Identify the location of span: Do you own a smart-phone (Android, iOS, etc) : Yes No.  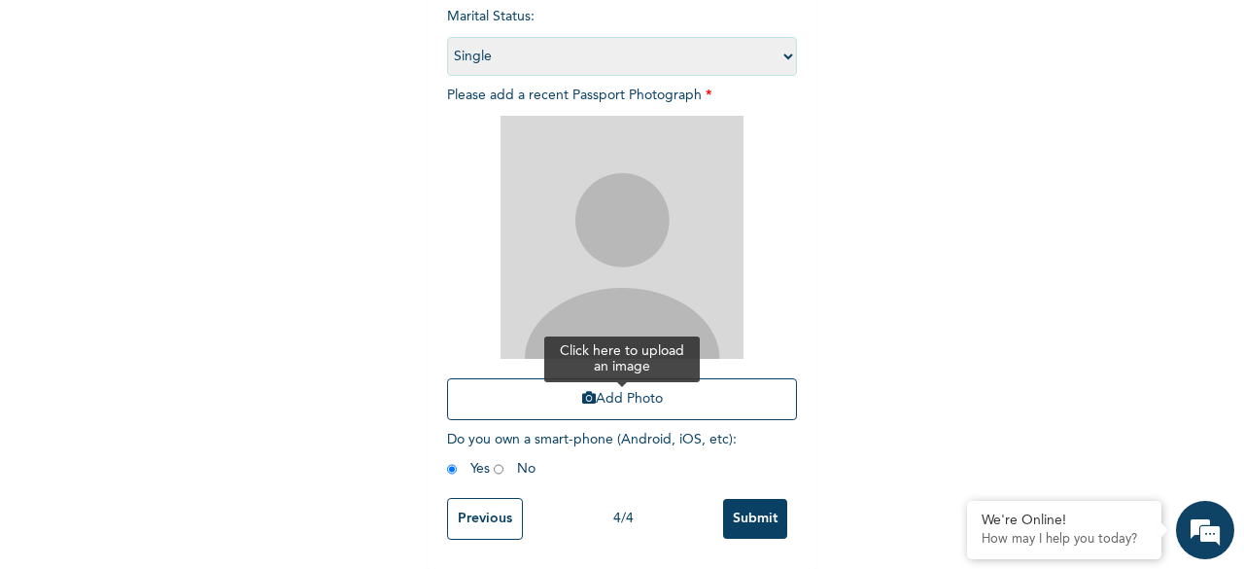
(592, 454).